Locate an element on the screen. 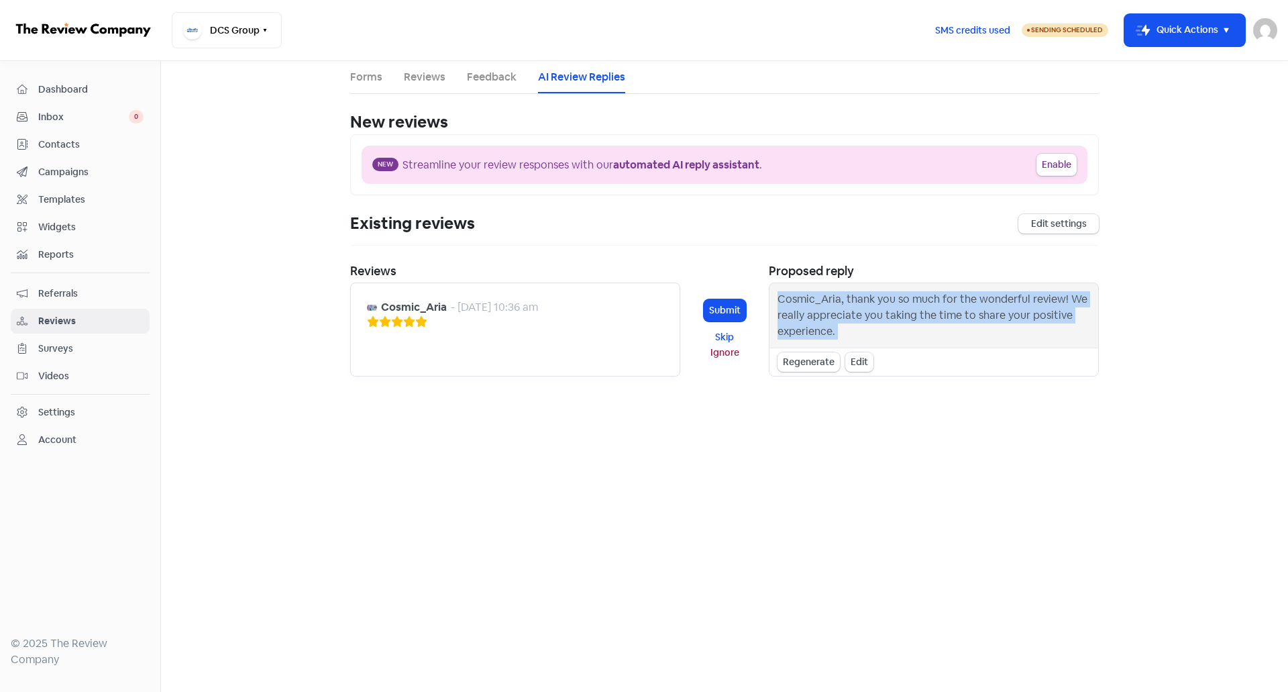  a: Inbox 0 is located at coordinates (80, 117).